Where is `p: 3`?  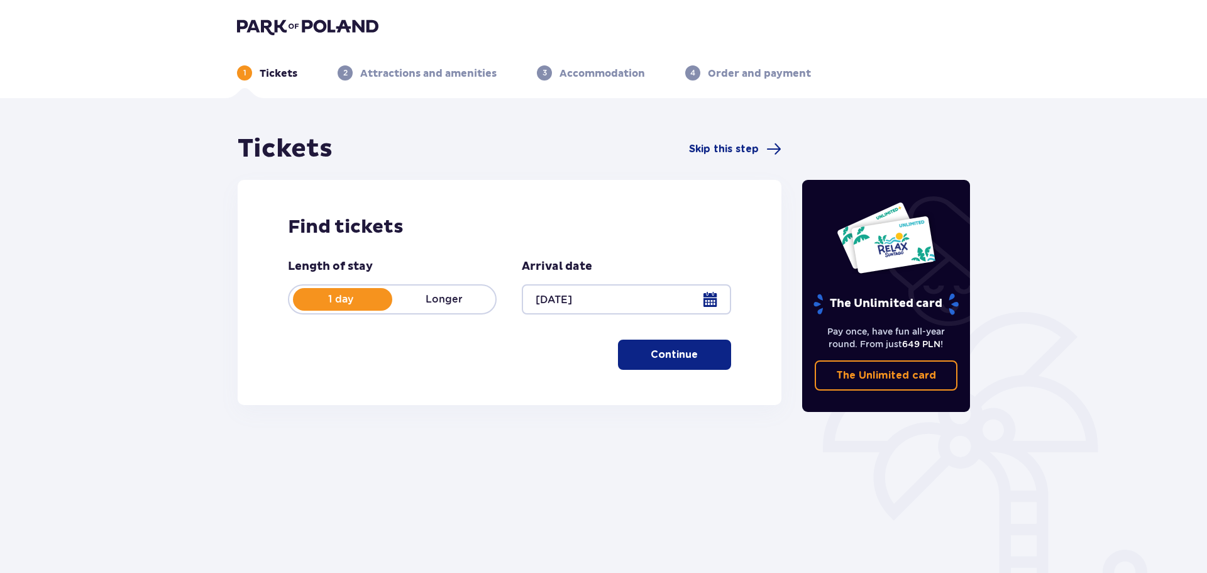
p: 3 is located at coordinates (544, 73).